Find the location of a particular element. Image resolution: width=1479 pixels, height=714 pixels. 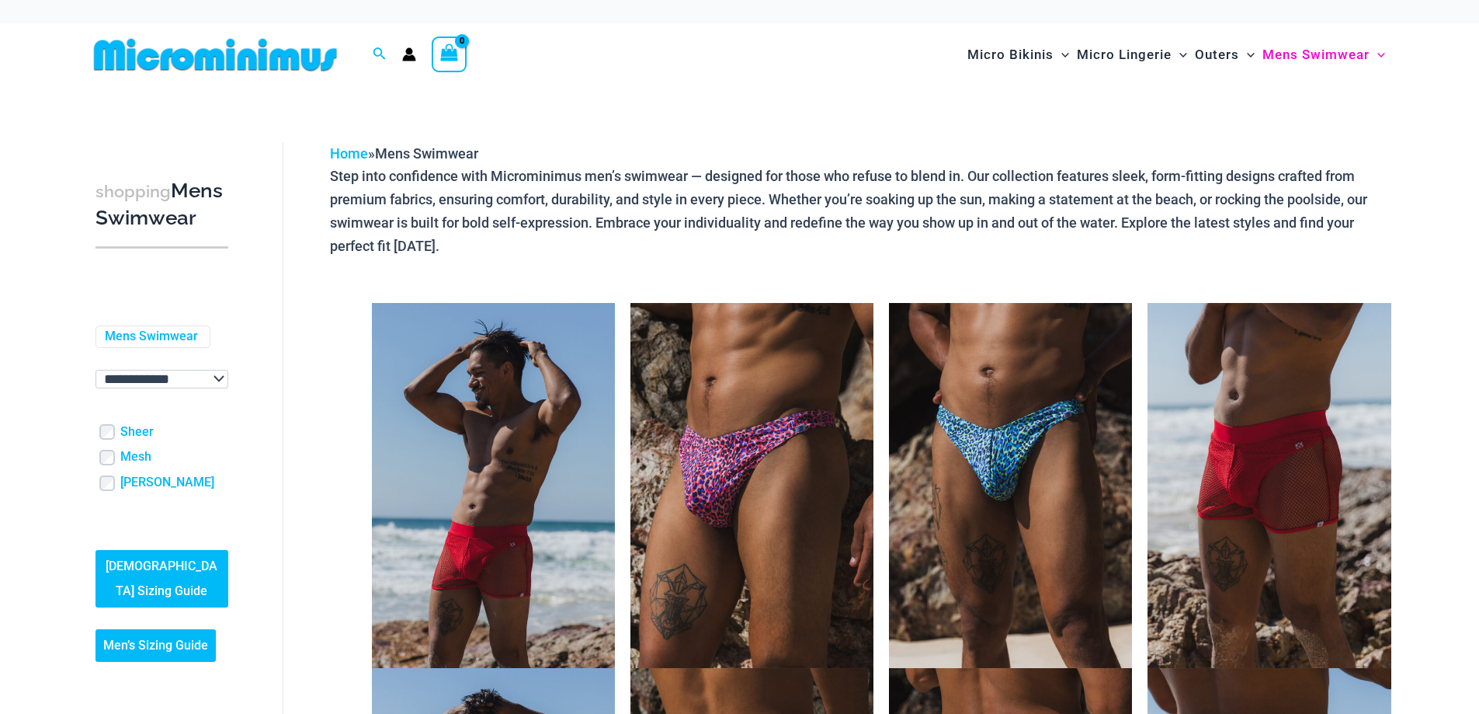

a: Search icon link is located at coordinates (380, 54).